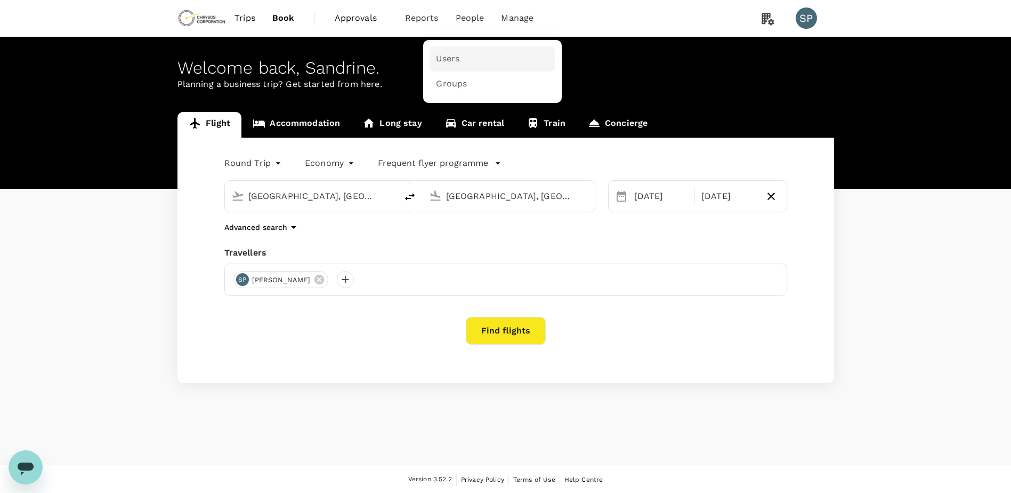 Image resolution: width=1011 pixels, height=493 pixels. What do you see at coordinates (311, 196) in the screenshot?
I see `input: Depart from` at bounding box center [311, 196].